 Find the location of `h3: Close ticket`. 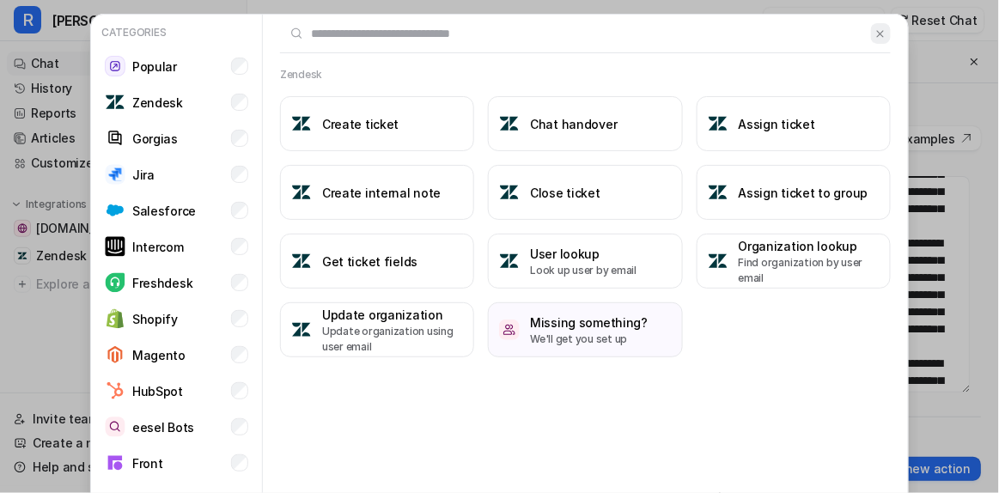

h3: Close ticket is located at coordinates (565, 192).